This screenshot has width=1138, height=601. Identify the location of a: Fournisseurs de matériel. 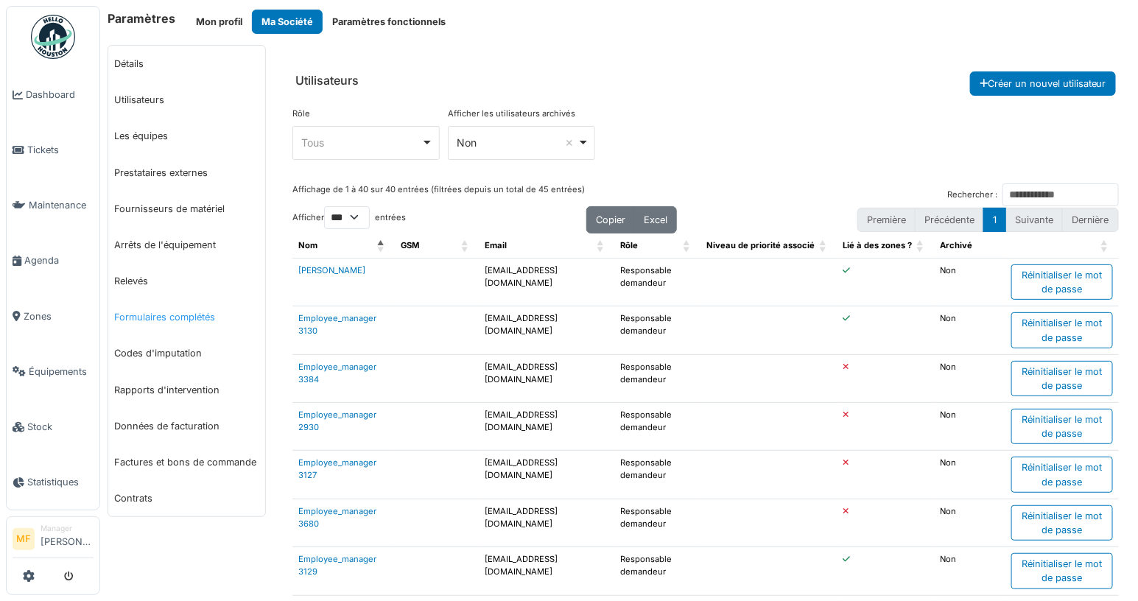
(186, 208).